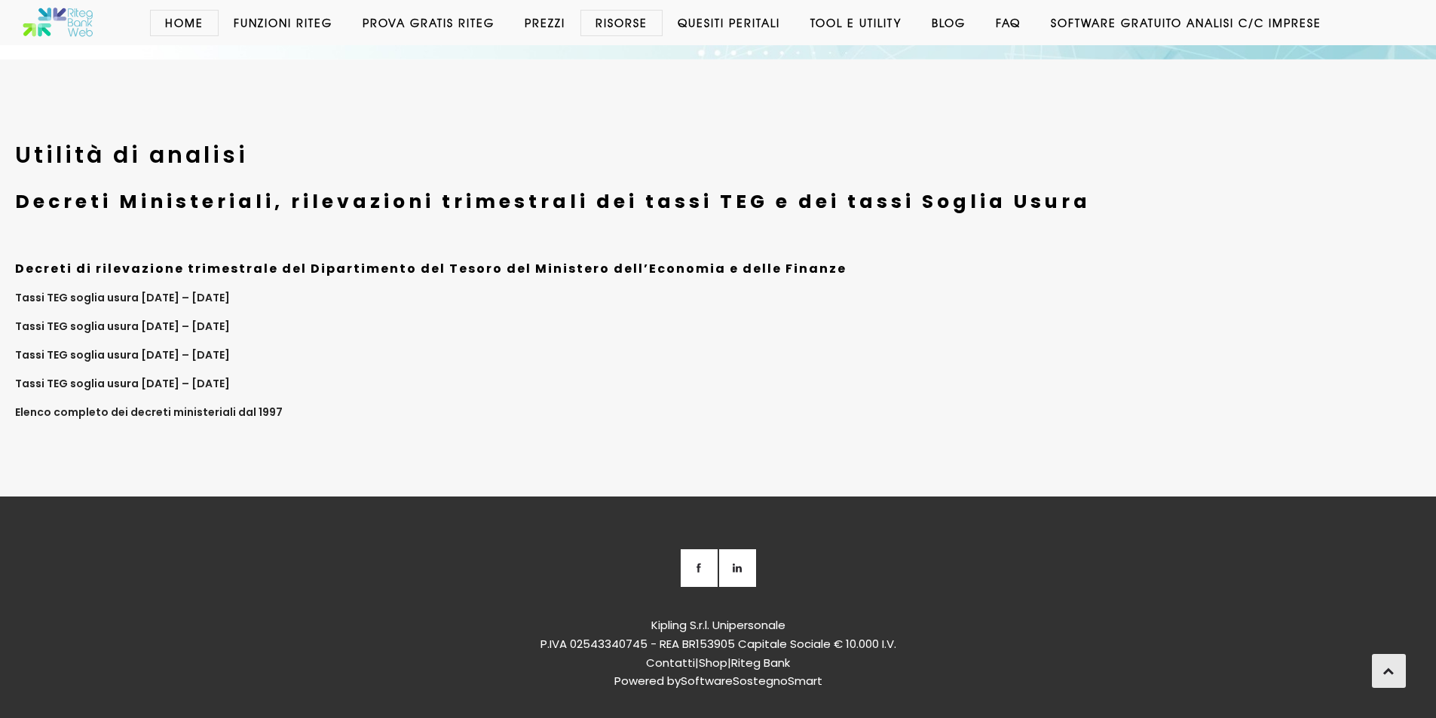  What do you see at coordinates (710, 155) in the screenshot?
I see `h2: Utilità di analisi` at bounding box center [710, 155].